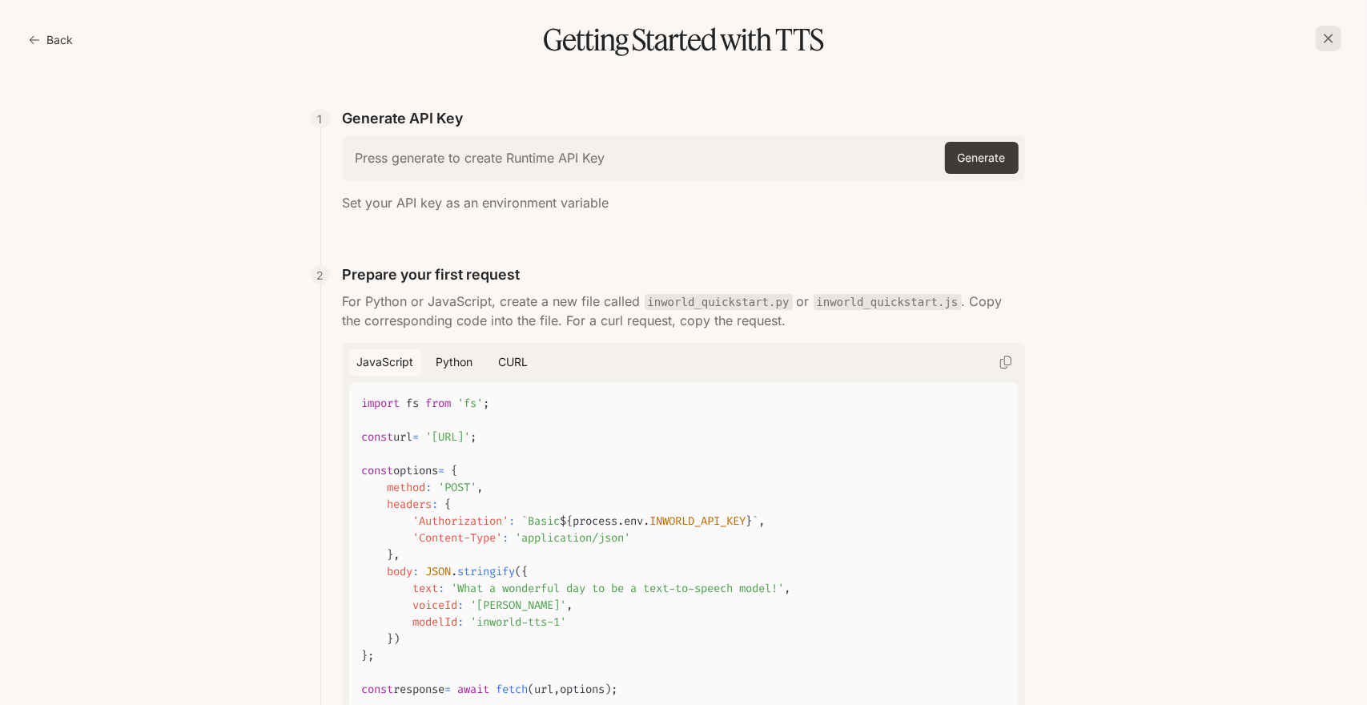 The image size is (1367, 705). What do you see at coordinates (385, 362) in the screenshot?
I see `button: JavaScript` at bounding box center [385, 362].